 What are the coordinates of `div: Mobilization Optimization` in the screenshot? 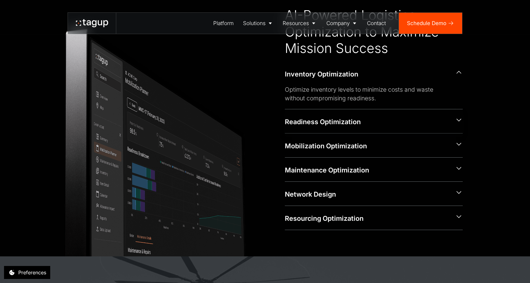 It's located at (367, 146).